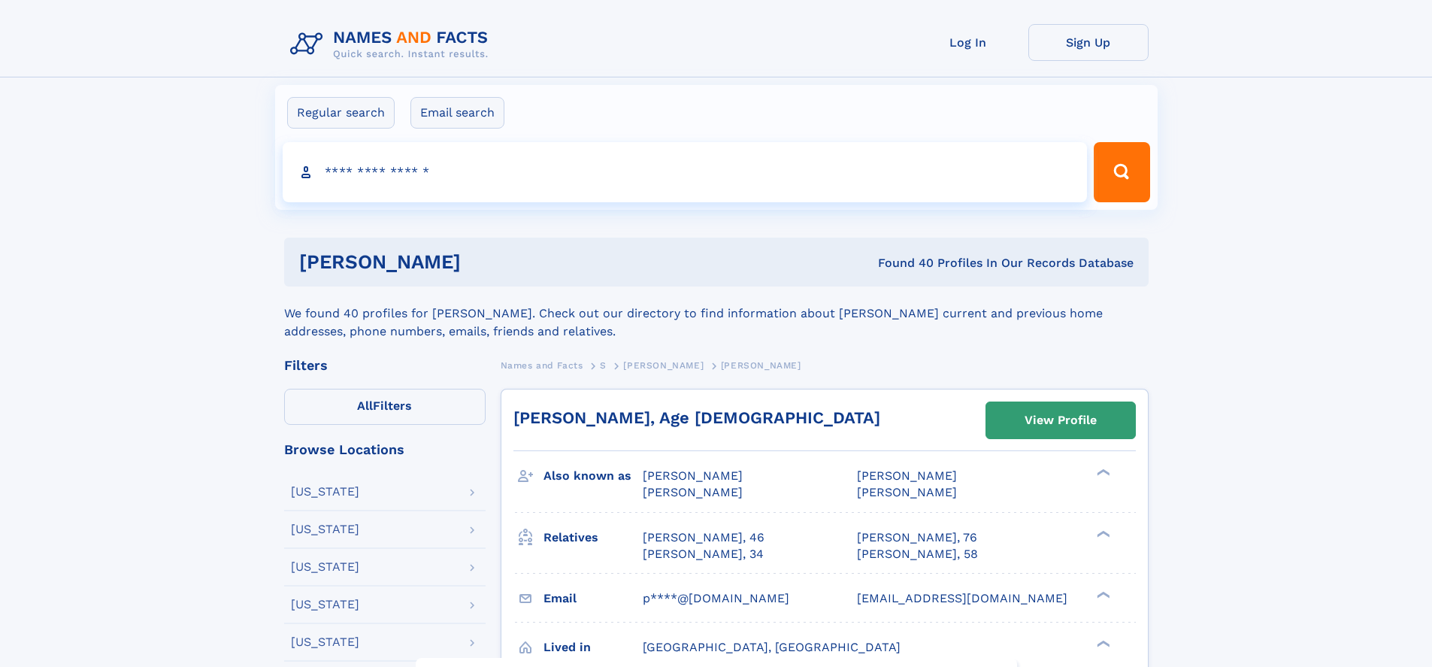 This screenshot has height=667, width=1432. Describe the element at coordinates (392, 44) in the screenshot. I see `img: Logo Names and Facts` at that location.